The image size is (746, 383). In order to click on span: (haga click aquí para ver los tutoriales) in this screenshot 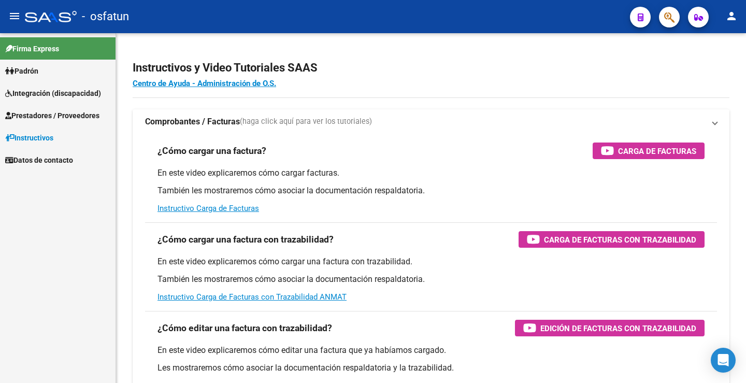, I will do `click(306, 122)`.